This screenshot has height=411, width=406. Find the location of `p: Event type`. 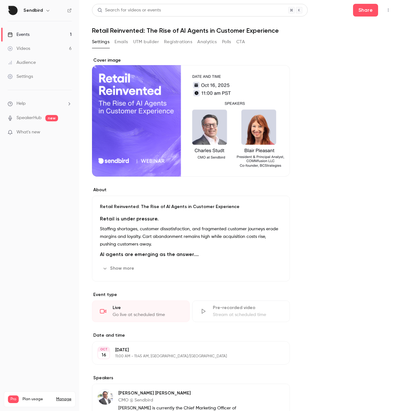

p: Event type is located at coordinates (191, 295).